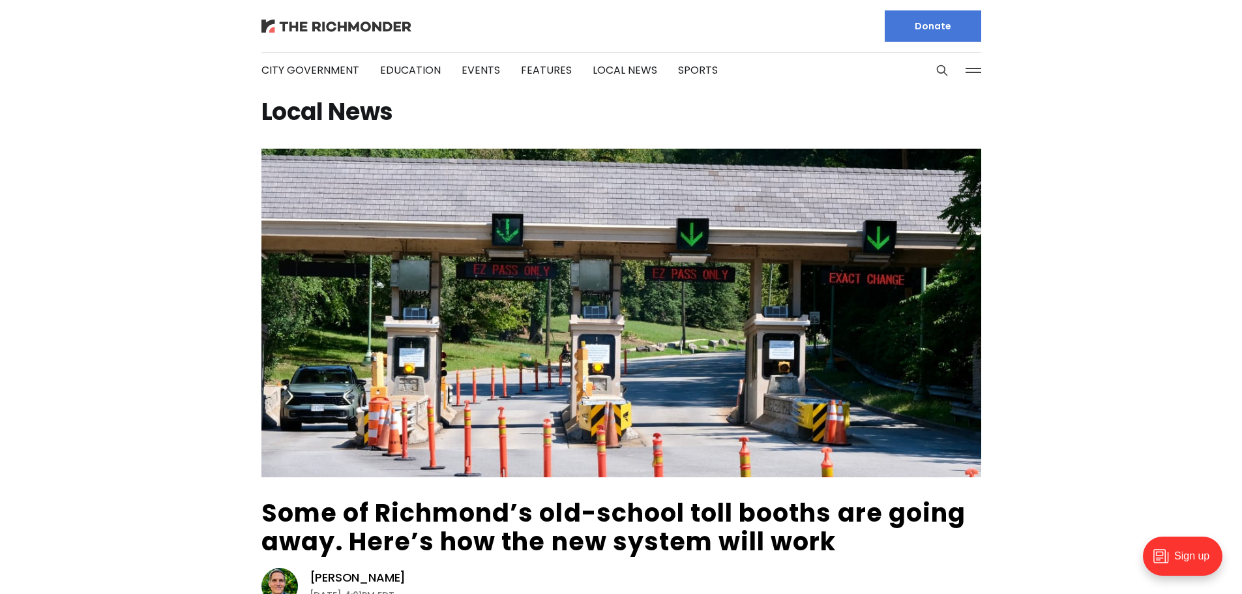  What do you see at coordinates (480, 70) in the screenshot?
I see `a: Events` at bounding box center [480, 70].